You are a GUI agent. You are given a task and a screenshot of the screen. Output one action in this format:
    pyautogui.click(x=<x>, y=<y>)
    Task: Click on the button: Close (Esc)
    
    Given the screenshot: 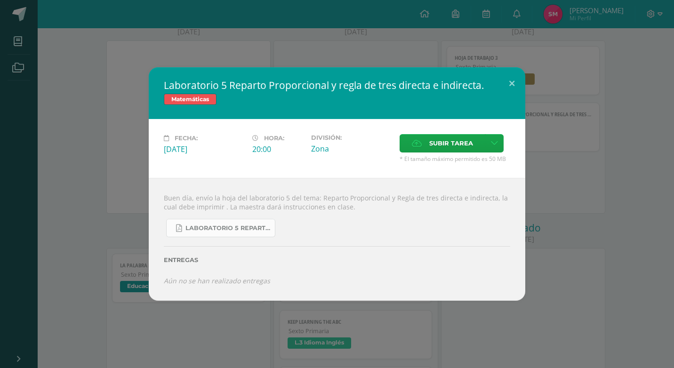 What is the action you would take?
    pyautogui.click(x=511, y=83)
    